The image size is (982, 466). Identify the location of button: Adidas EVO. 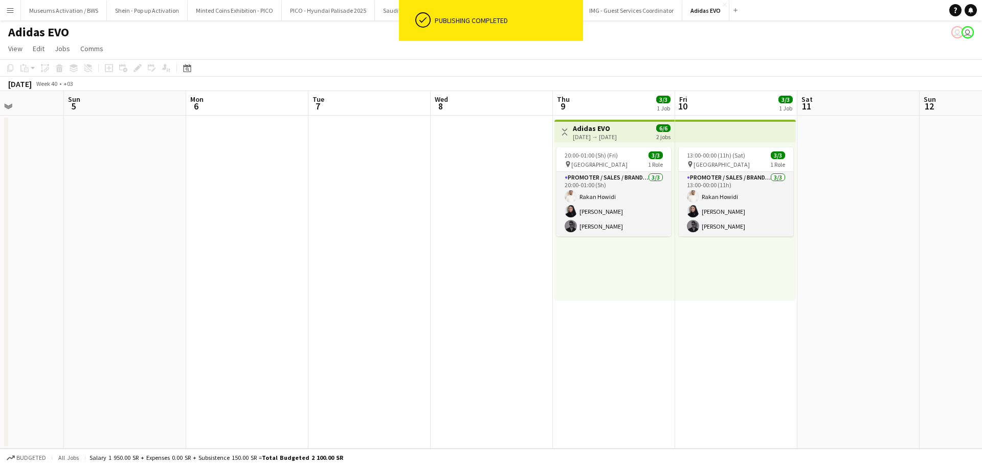
(706, 10).